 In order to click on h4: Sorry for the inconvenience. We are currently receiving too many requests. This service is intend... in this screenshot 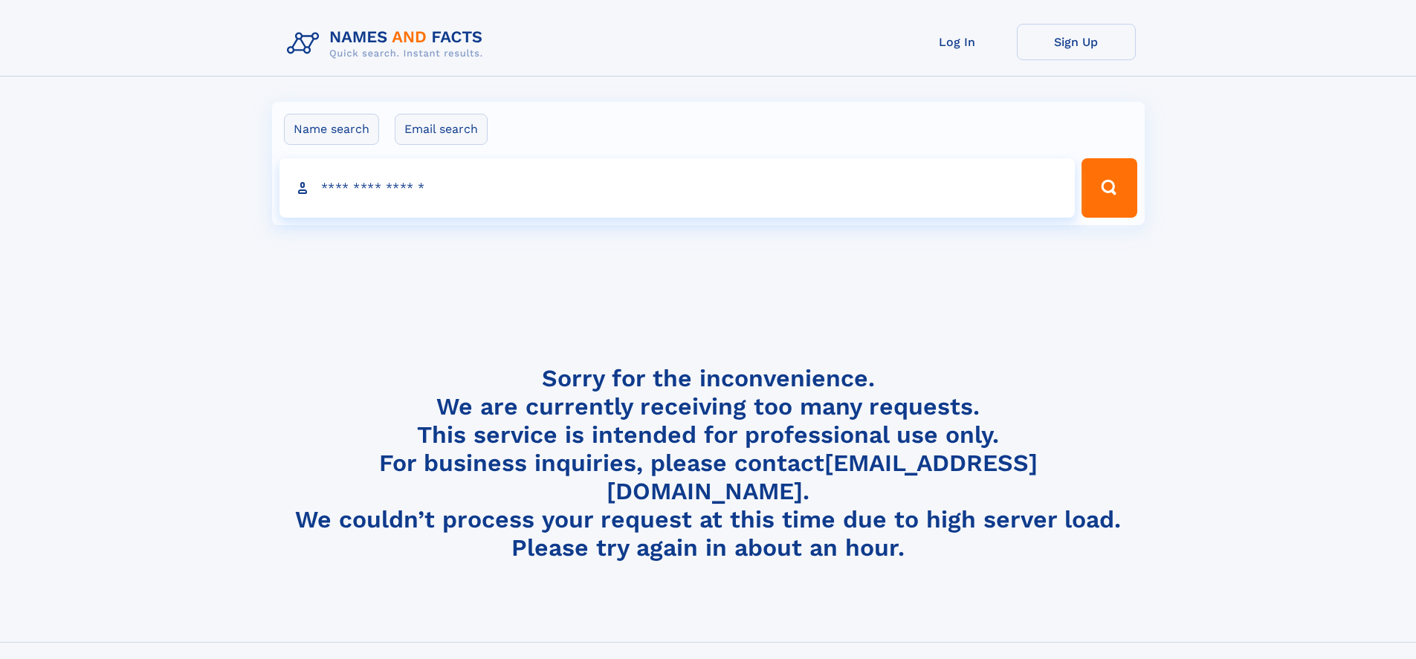, I will do `click(708, 463)`.